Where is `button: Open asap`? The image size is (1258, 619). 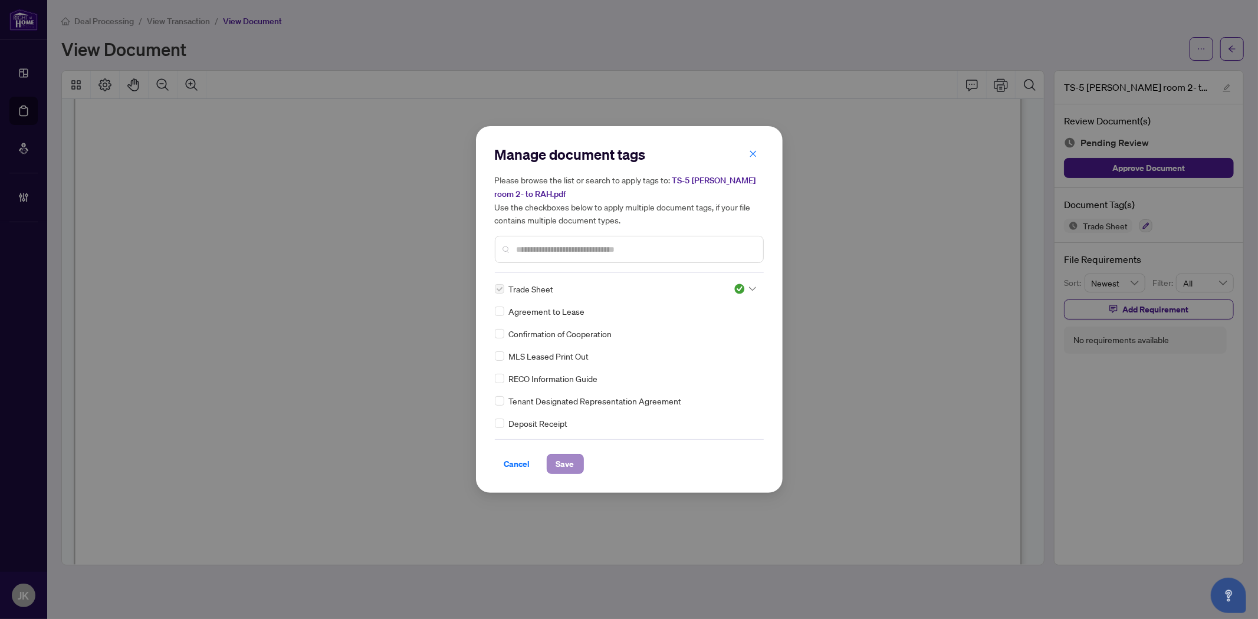
button: Open asap is located at coordinates (1228, 596).